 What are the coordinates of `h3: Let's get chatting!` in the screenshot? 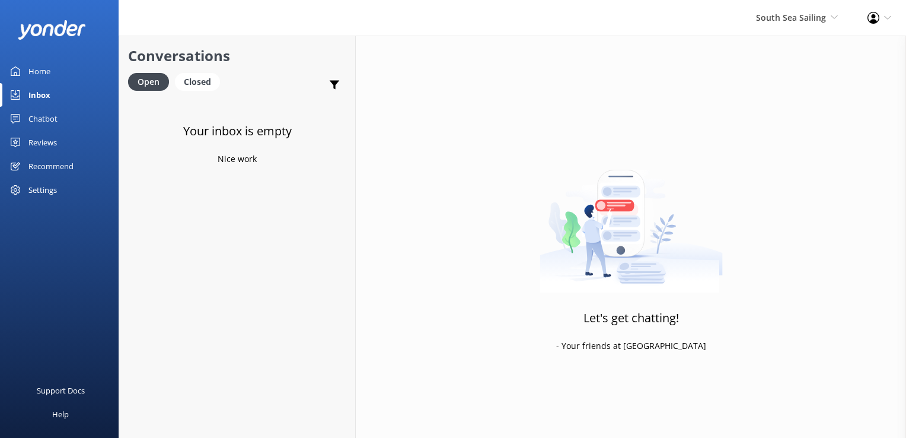 It's located at (631, 318).